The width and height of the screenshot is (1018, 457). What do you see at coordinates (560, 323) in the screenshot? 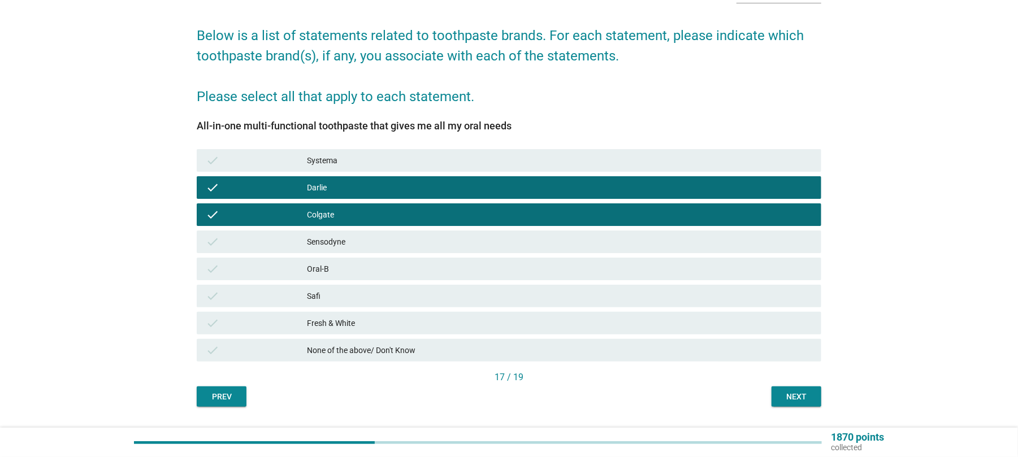
I see `div: Fresh & White` at bounding box center [560, 323].